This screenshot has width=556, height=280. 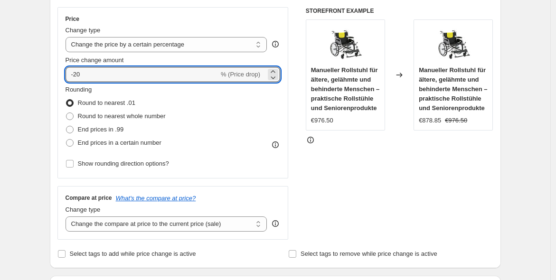 What do you see at coordinates (400, 11) in the screenshot?
I see `h6: STOREFRONT EXAMPLE` at bounding box center [400, 11].